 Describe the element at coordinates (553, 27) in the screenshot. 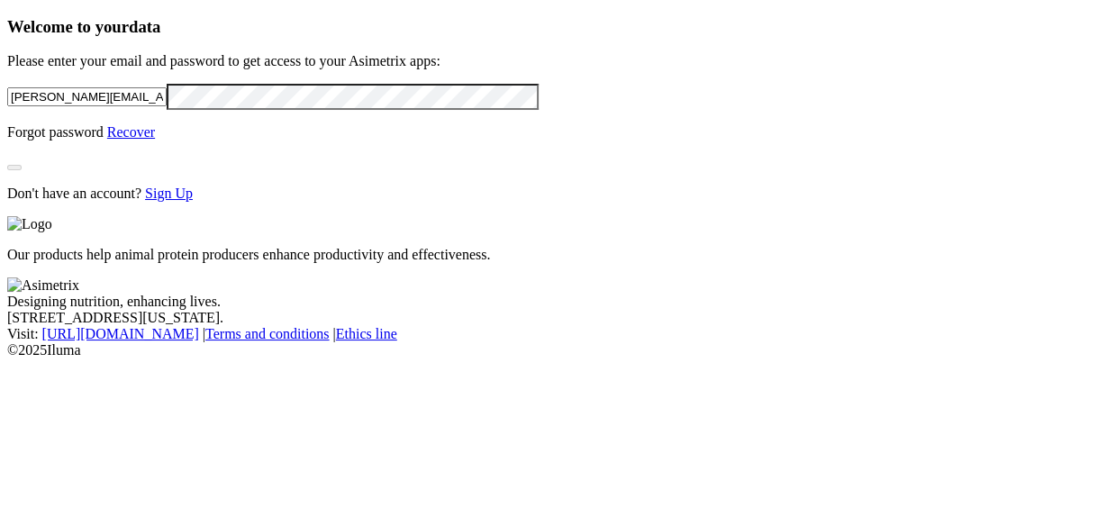

I see `h3: Welcome to your` at that location.